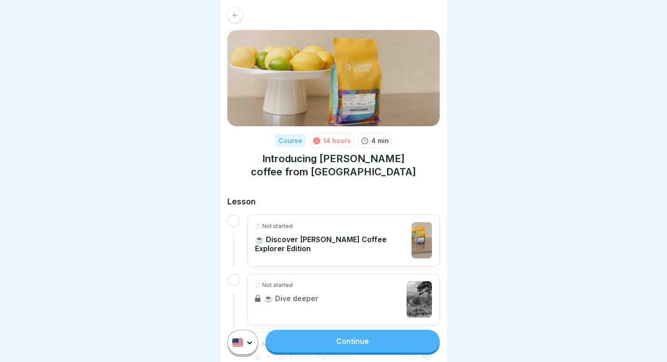  Describe the element at coordinates (380, 140) in the screenshot. I see `p: 4 min` at that location.